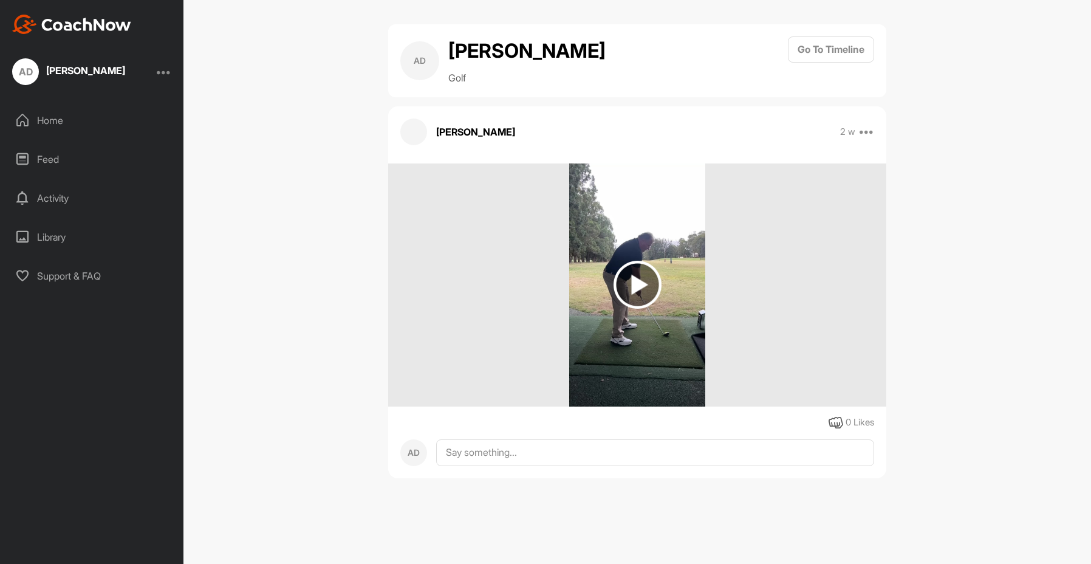 This screenshot has height=564, width=1091. Describe the element at coordinates (859, 422) in the screenshot. I see `div: 0 Likes` at that location.